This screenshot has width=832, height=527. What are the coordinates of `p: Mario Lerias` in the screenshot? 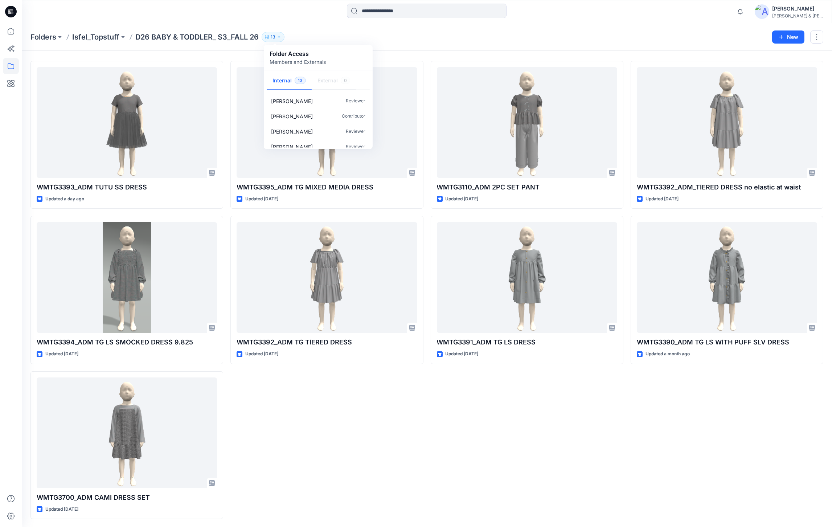 It's located at (292, 146).